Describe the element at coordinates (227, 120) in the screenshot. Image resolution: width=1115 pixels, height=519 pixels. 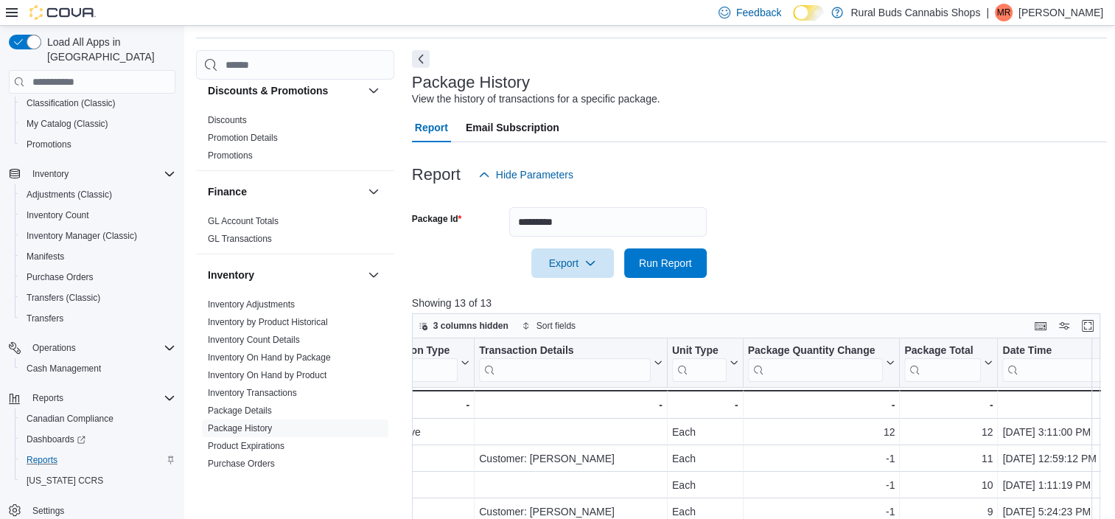
I see `span: Discounts` at that location.